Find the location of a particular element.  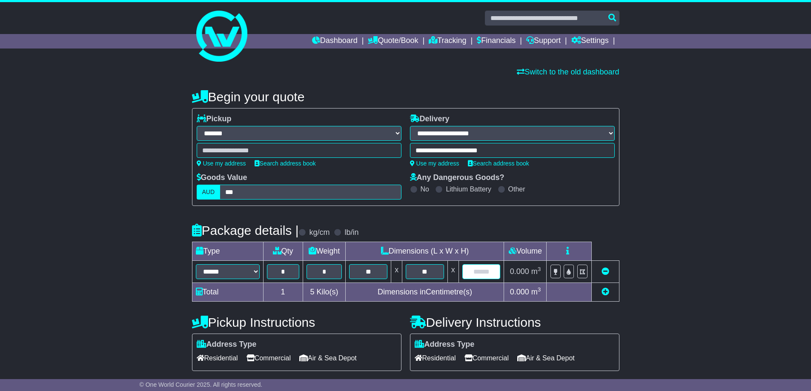

a: Financials is located at coordinates (496, 41).